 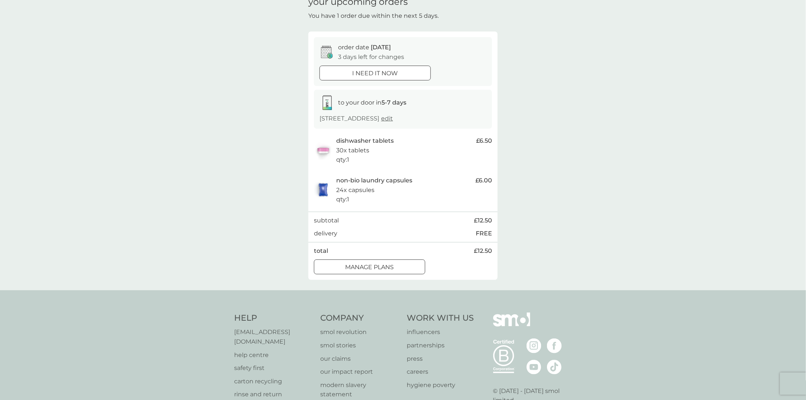 I want to click on strong: 5-7 days, so click(x=394, y=102).